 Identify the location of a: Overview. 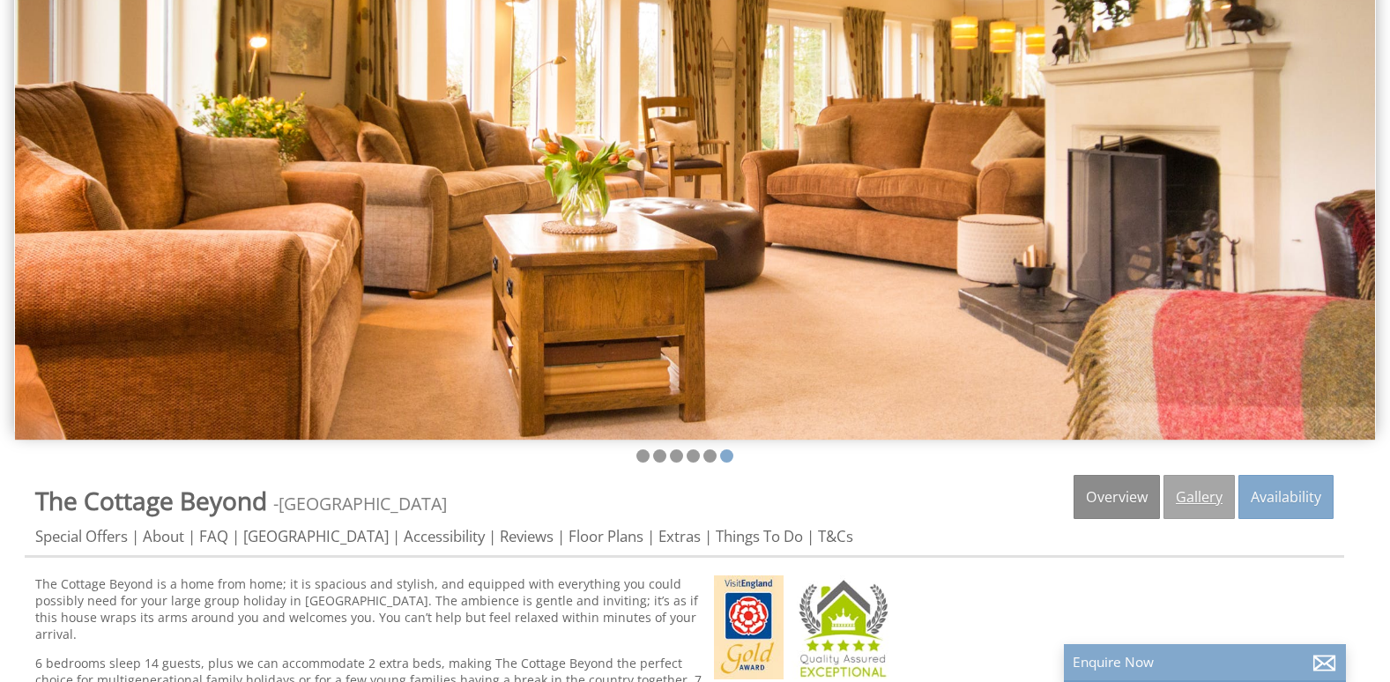
(1117, 497).